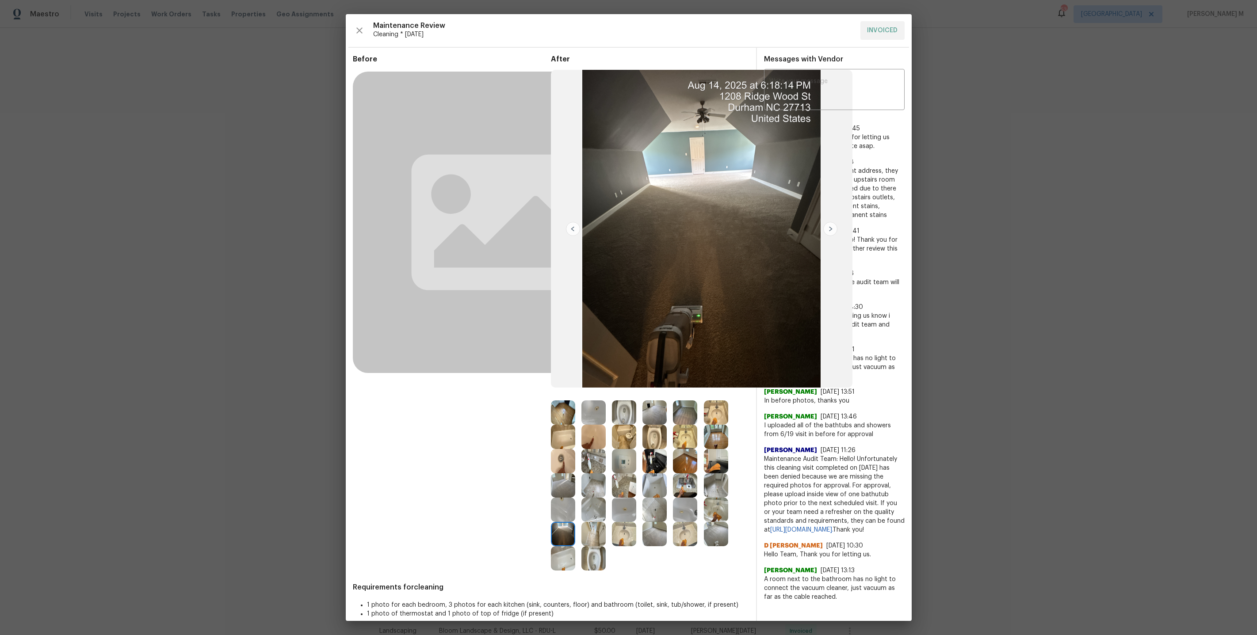 Image resolution: width=1257 pixels, height=635 pixels. I want to click on img: right-chevron-button-url, so click(830, 229).